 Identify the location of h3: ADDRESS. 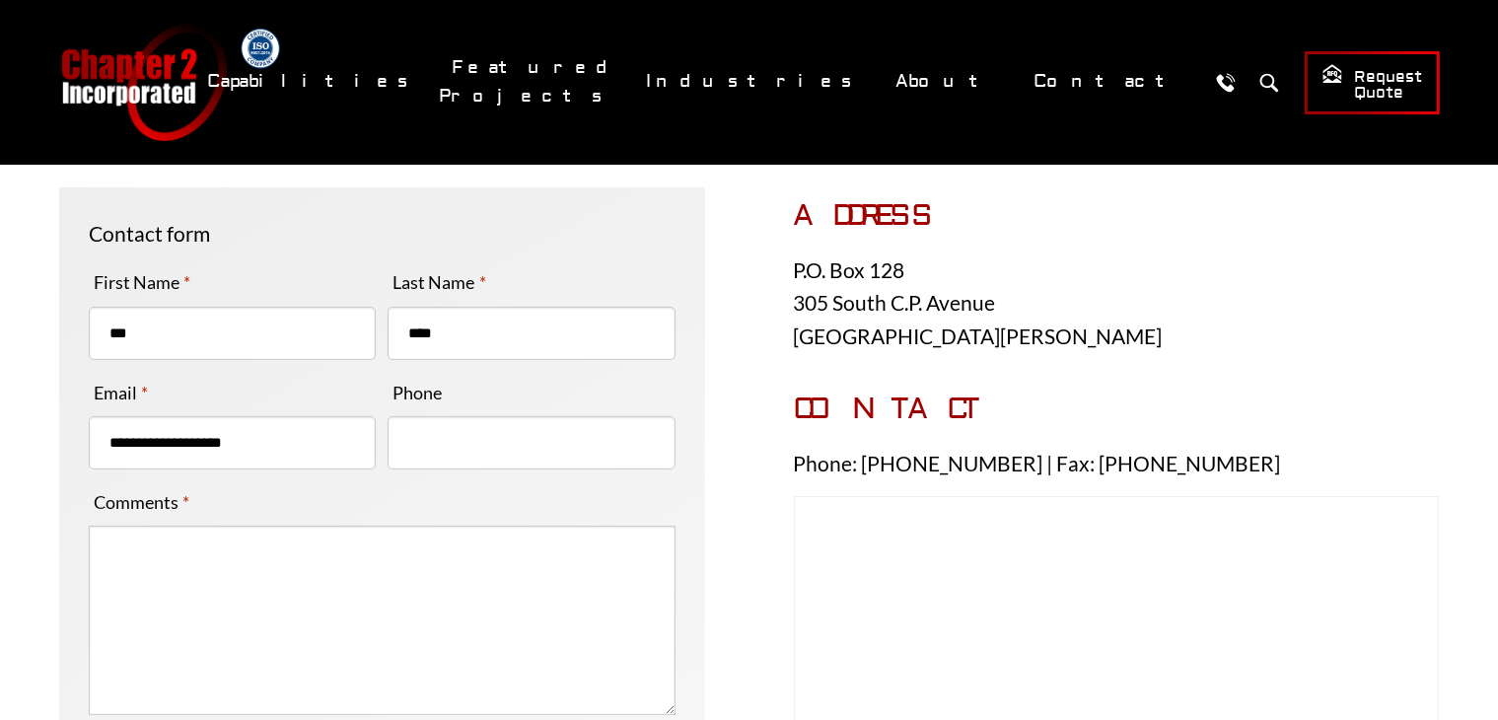
(1117, 216).